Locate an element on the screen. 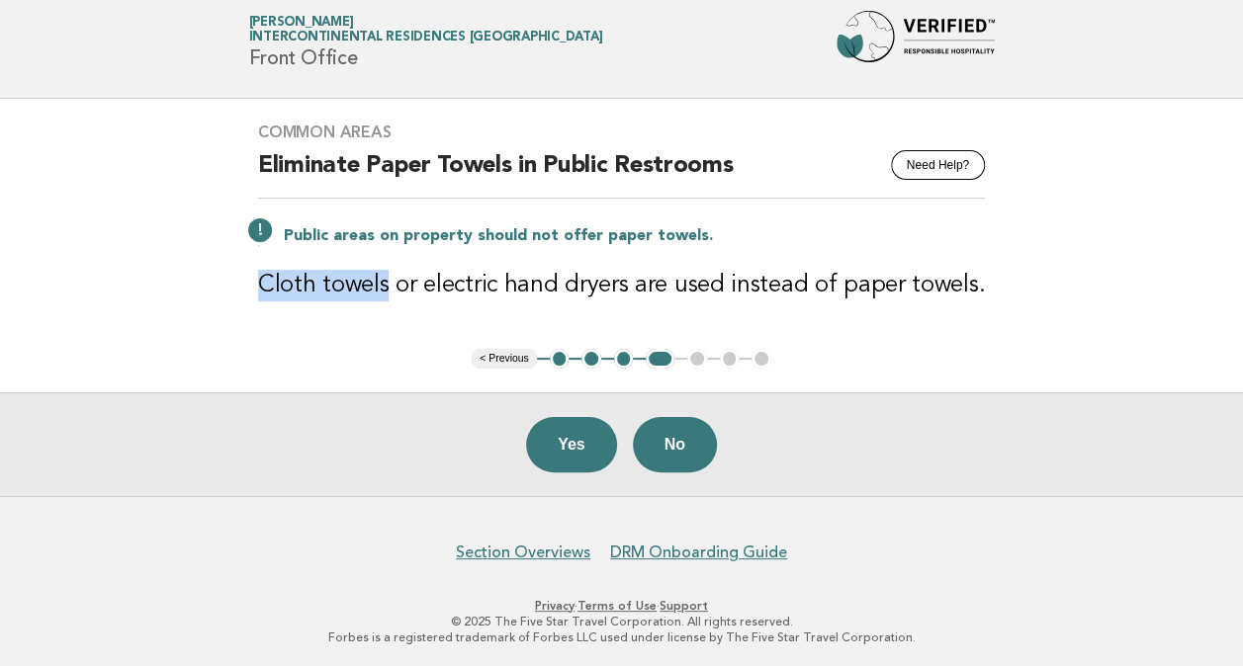 The width and height of the screenshot is (1243, 666). p: Public areas on property should not offer paper towels. is located at coordinates (634, 236).